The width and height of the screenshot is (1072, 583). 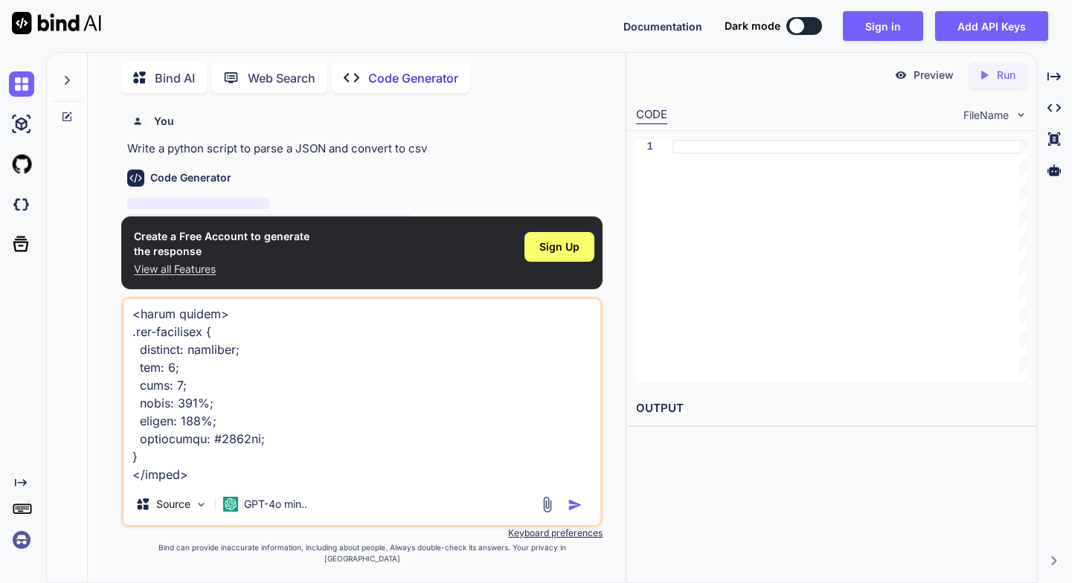 What do you see at coordinates (22, 84) in the screenshot?
I see `img: chat` at bounding box center [22, 84].